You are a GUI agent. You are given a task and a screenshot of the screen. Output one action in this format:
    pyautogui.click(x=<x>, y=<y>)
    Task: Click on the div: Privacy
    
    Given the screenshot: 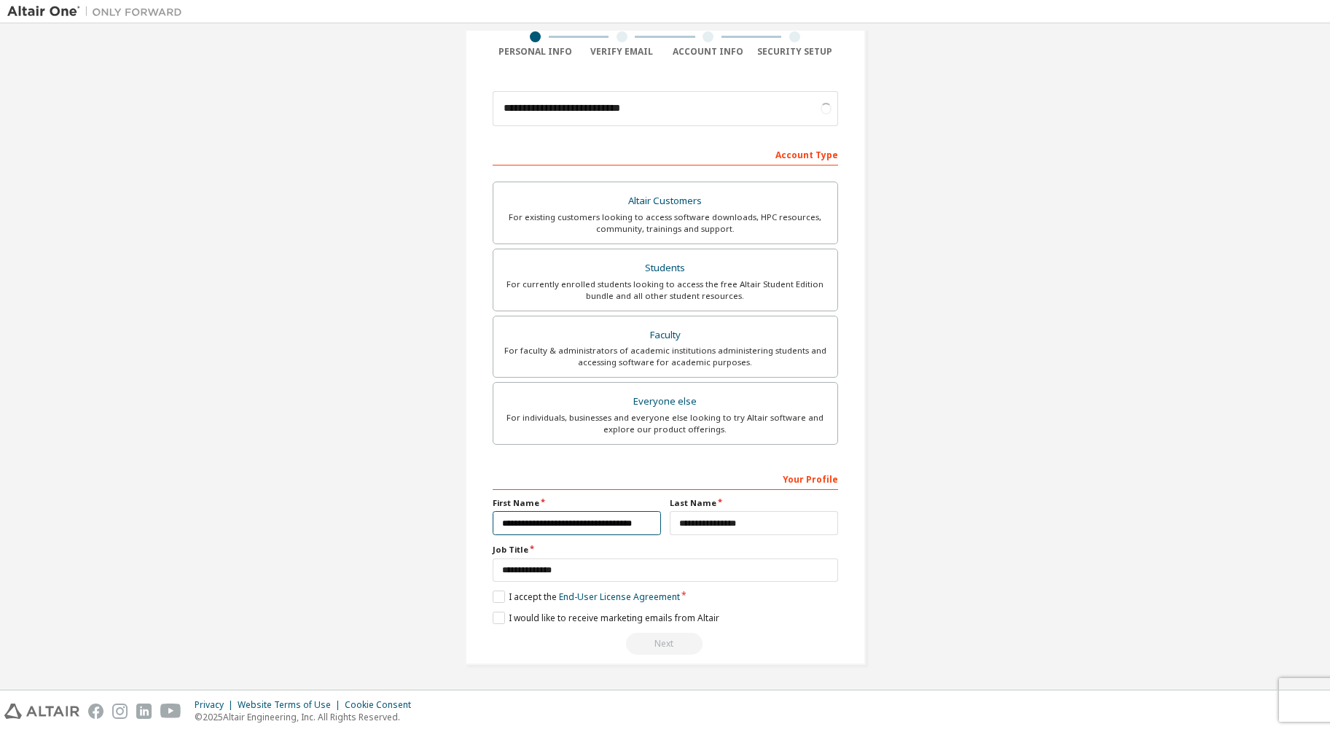 What is the action you would take?
    pyautogui.click(x=216, y=705)
    